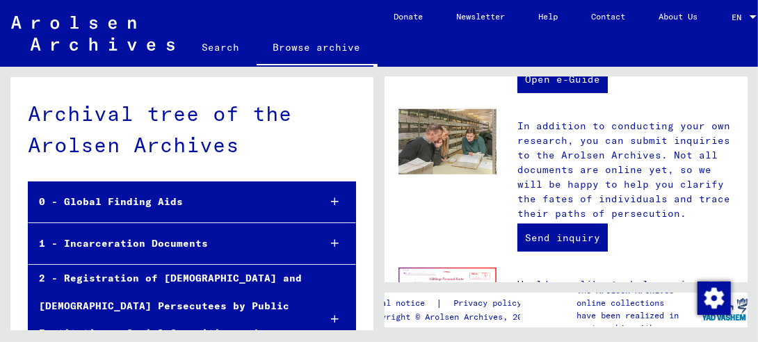 This screenshot has width=758, height=342. What do you see at coordinates (168, 202) in the screenshot?
I see `div: 0 - Global Finding Aids` at bounding box center [168, 202].